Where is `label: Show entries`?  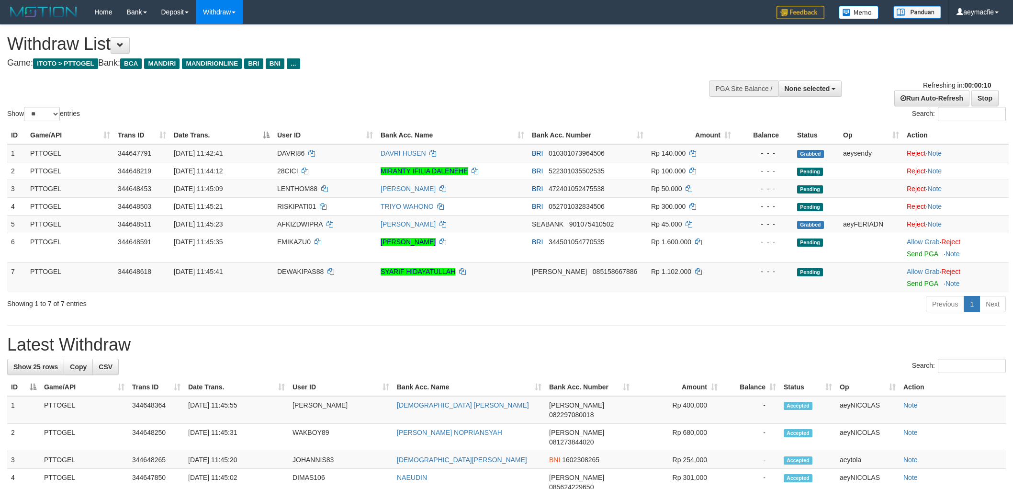
label: Show entries is located at coordinates (44, 114).